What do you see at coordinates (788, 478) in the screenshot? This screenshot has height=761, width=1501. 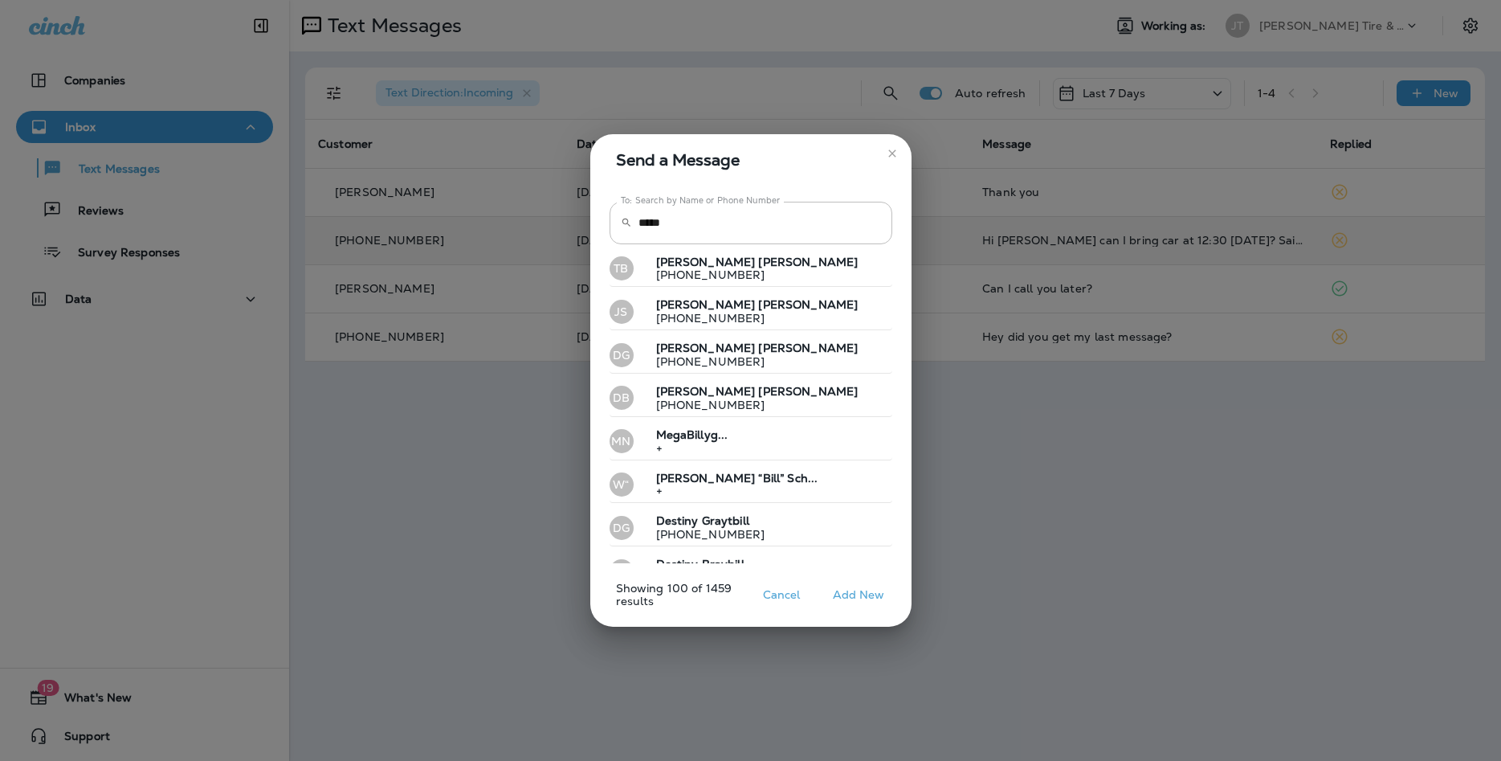 I see `span: “Bill” Sch...` at bounding box center [788, 478].